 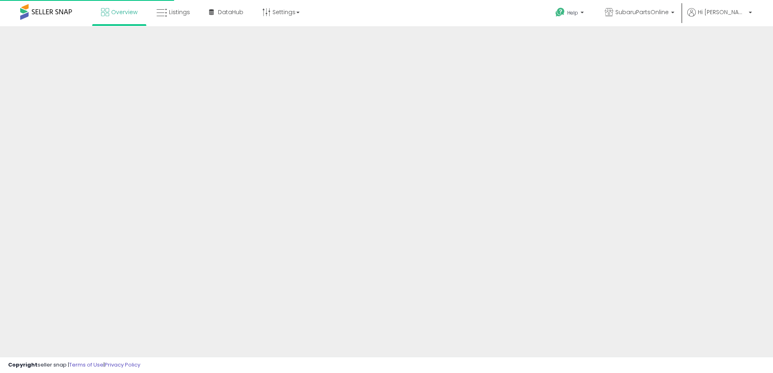 What do you see at coordinates (642, 12) in the screenshot?
I see `span: SubaruPartsOnline` at bounding box center [642, 12].